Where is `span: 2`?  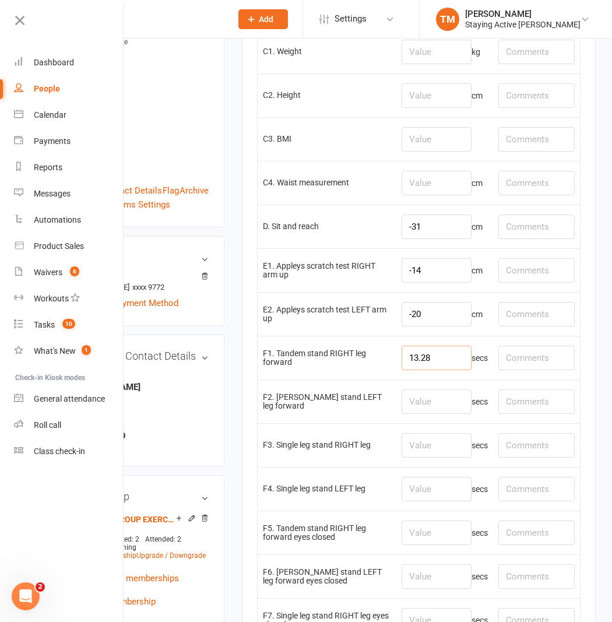
span: 2 is located at coordinates (40, 587).